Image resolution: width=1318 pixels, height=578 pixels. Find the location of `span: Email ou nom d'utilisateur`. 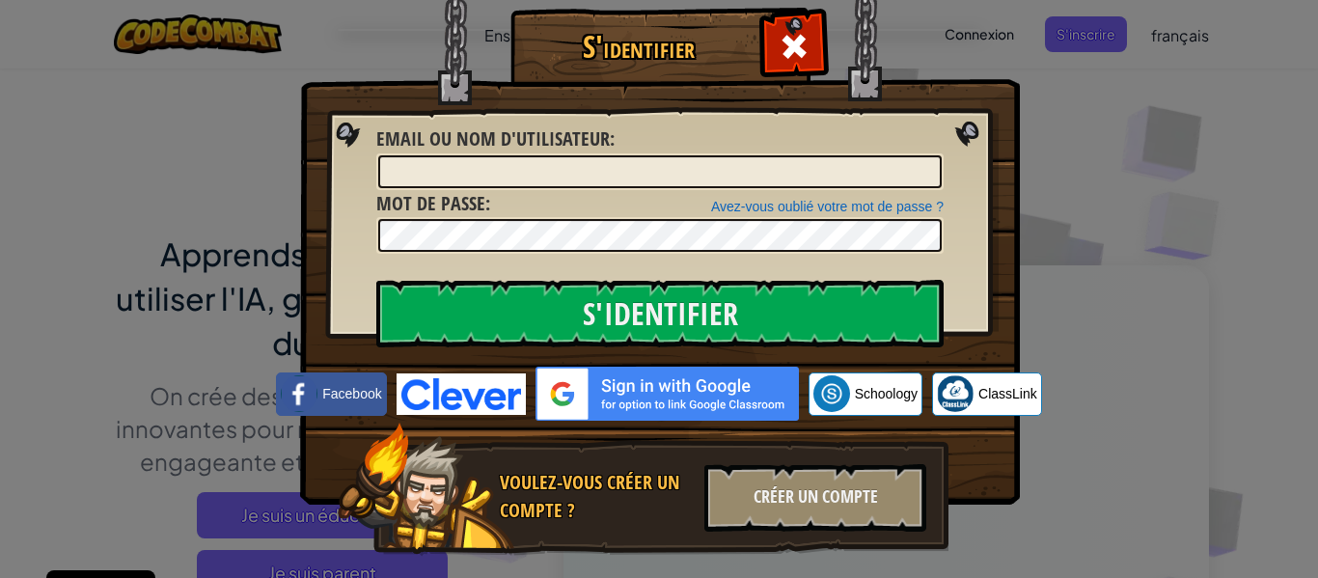

span: Email ou nom d'utilisateur is located at coordinates (493, 138).